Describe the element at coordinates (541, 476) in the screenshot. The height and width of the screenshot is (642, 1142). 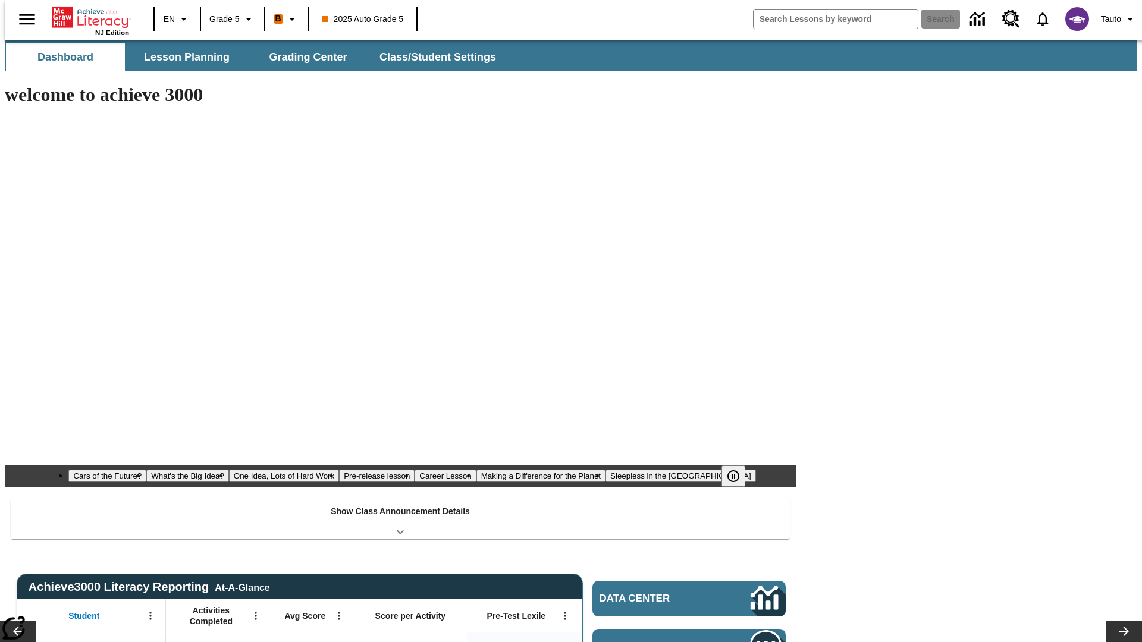
I see `button: Slide 6 Making a Difference for the Planet` at that location.